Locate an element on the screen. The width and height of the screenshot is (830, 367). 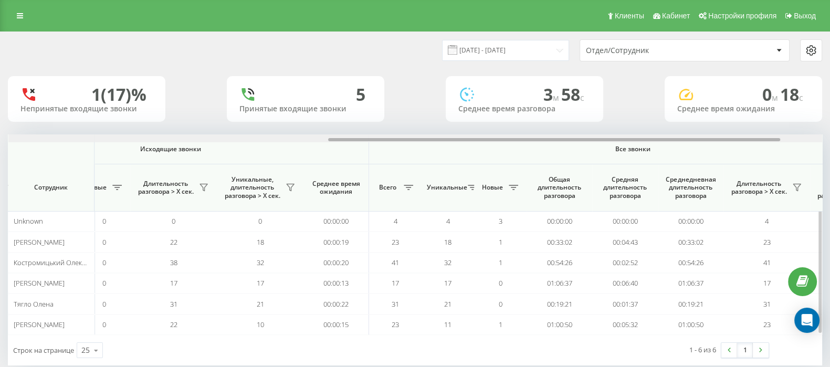
span: Средняя длительность разговора is located at coordinates (624, 187).